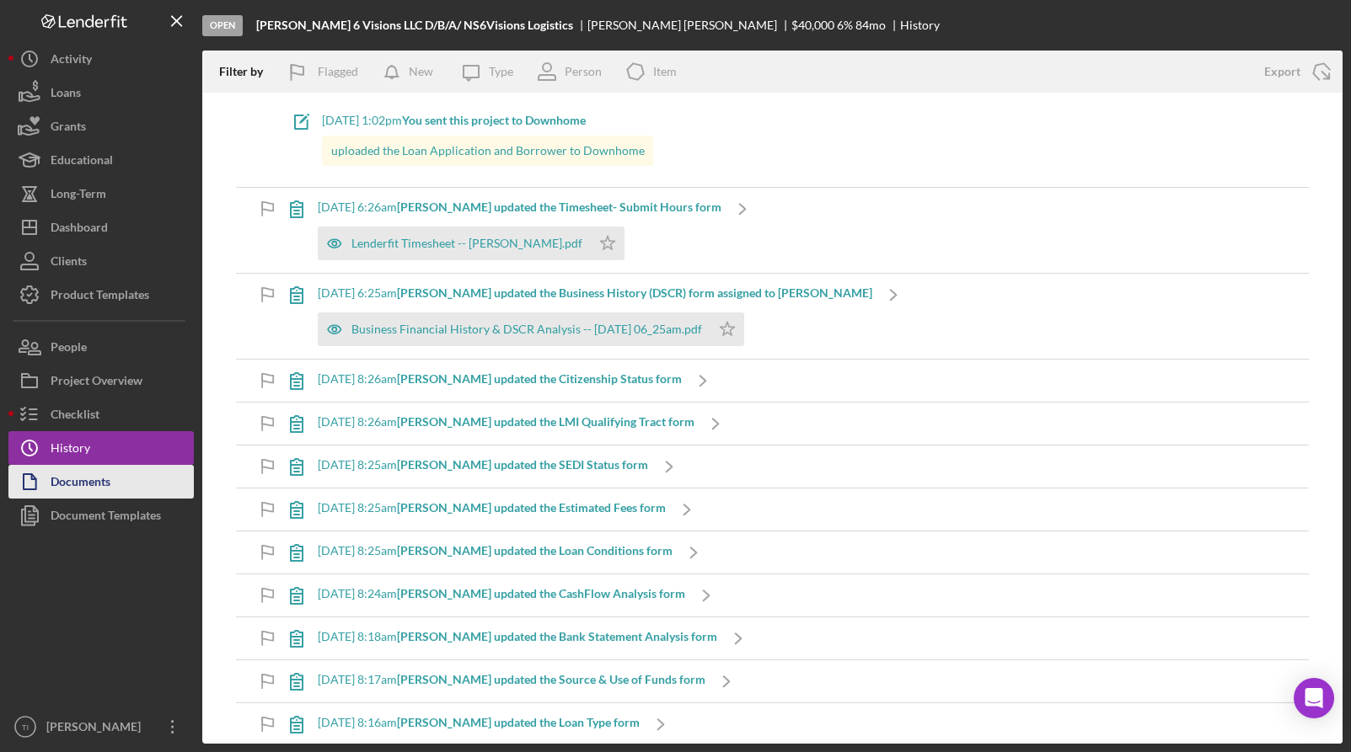 The height and width of the screenshot is (752, 1351). I want to click on button: Checklist, so click(101, 415).